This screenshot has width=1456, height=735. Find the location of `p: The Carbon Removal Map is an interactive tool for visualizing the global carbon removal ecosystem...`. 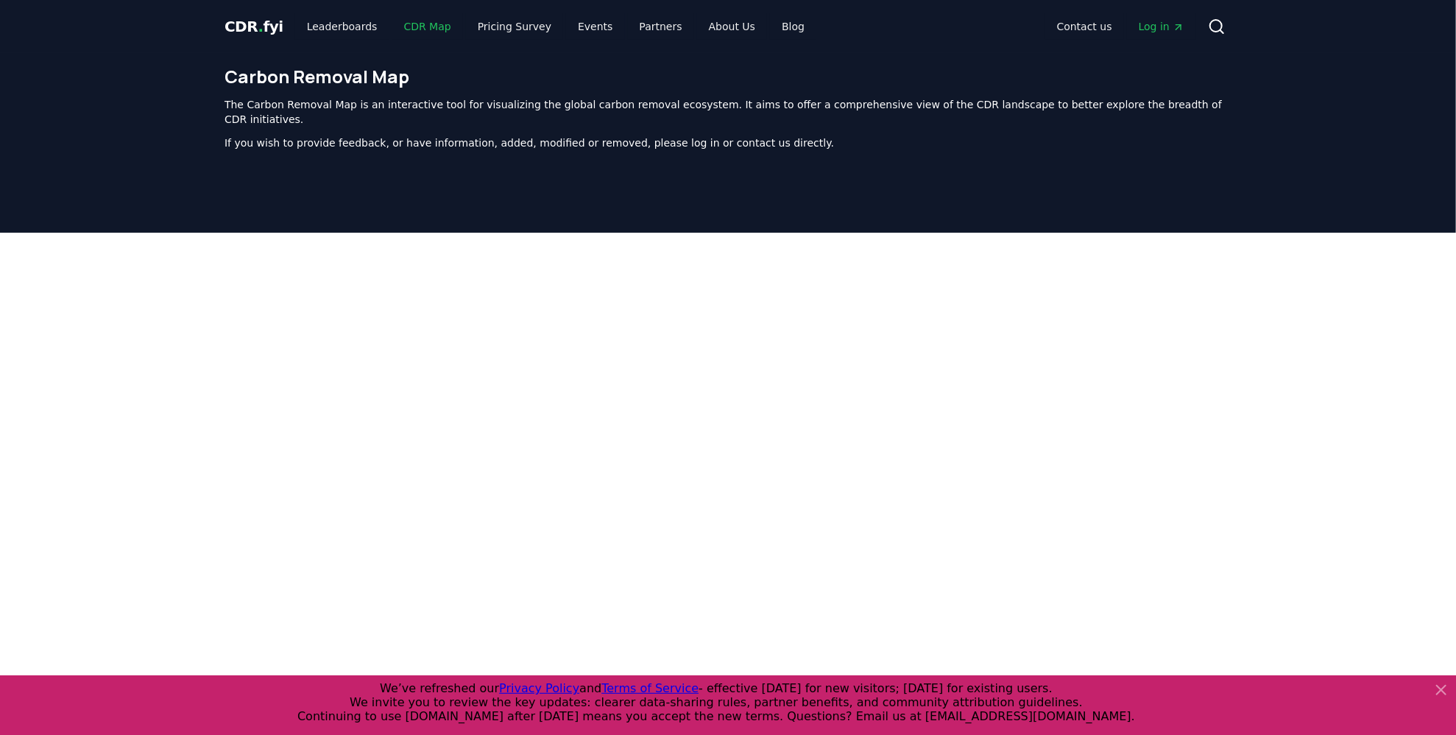

p: The Carbon Removal Map is an interactive tool for visualizing the global carbon removal ecosystem... is located at coordinates (728, 112).